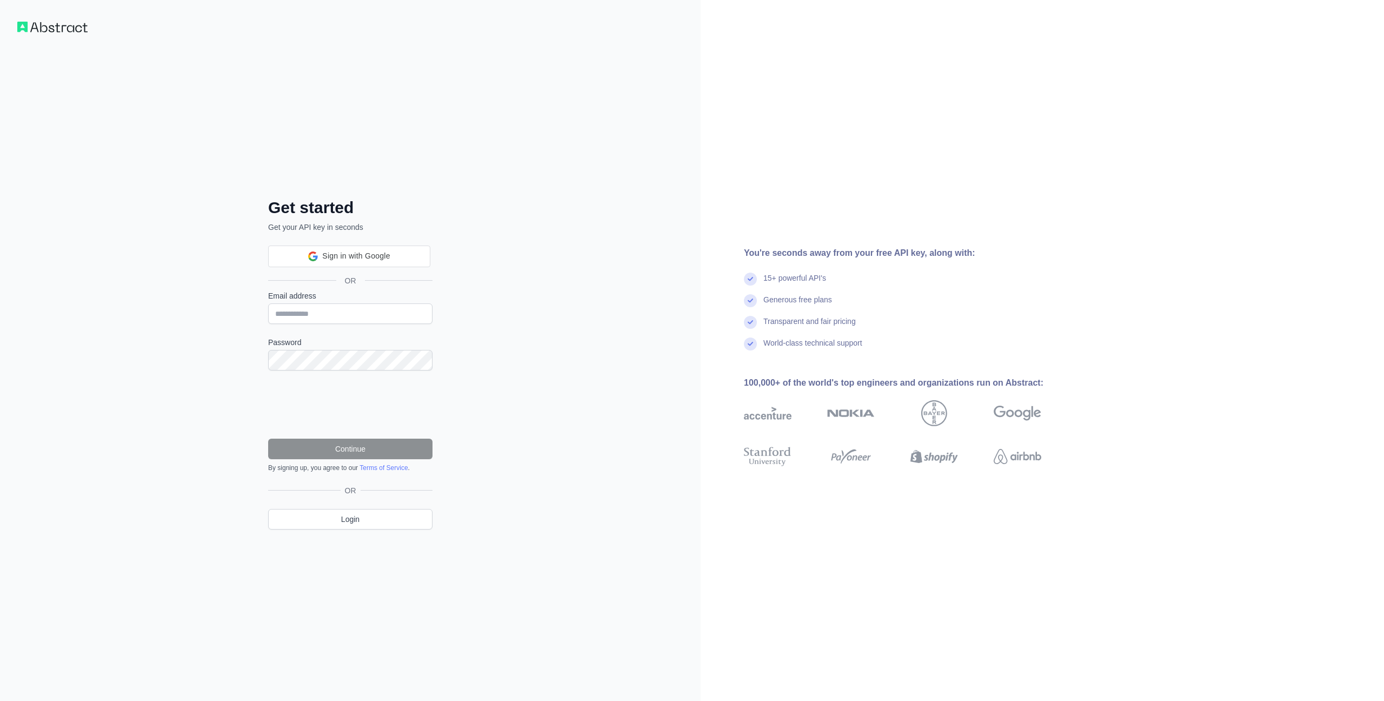  Describe the element at coordinates (1018, 456) in the screenshot. I see `img: airbnb` at that location.